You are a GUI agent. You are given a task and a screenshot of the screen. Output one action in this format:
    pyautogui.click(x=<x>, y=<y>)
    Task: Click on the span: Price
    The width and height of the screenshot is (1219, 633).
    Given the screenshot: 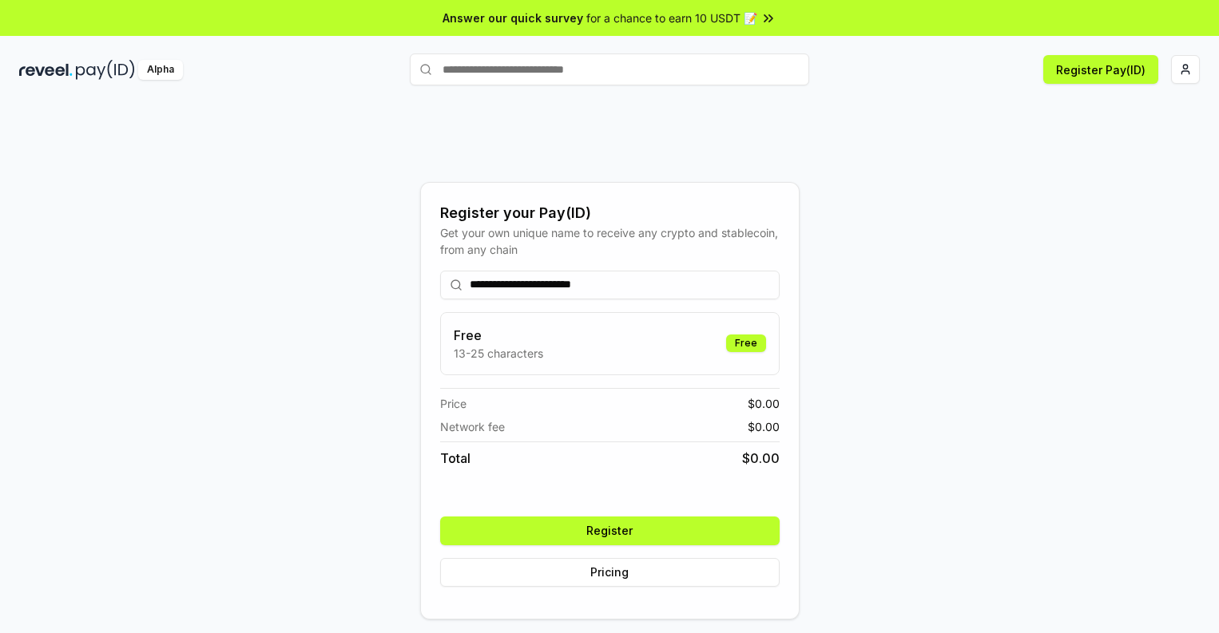 What is the action you would take?
    pyautogui.click(x=453, y=403)
    